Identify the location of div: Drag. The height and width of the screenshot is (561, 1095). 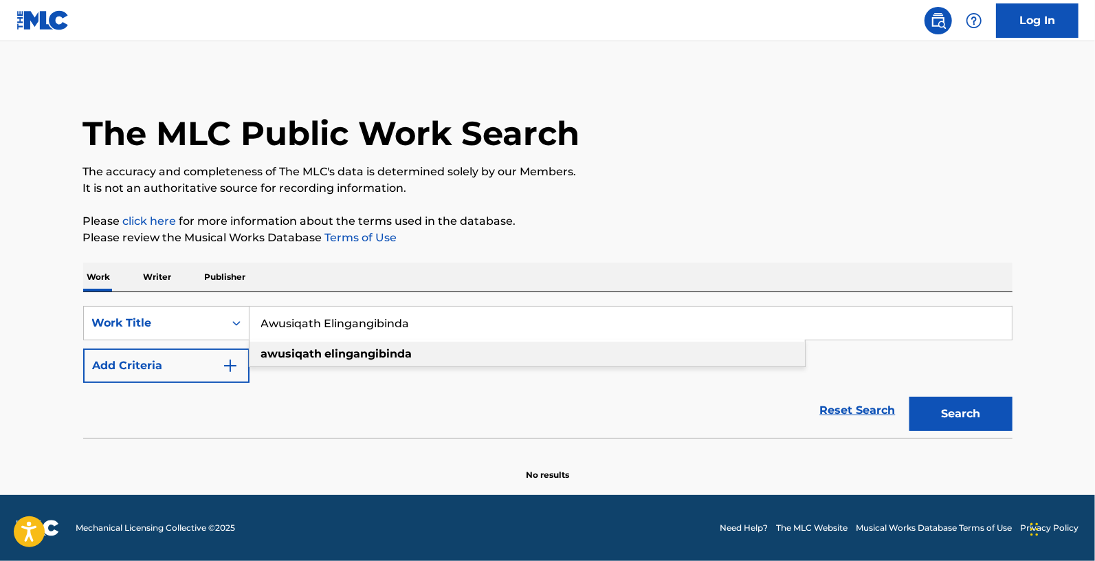
(1035, 529).